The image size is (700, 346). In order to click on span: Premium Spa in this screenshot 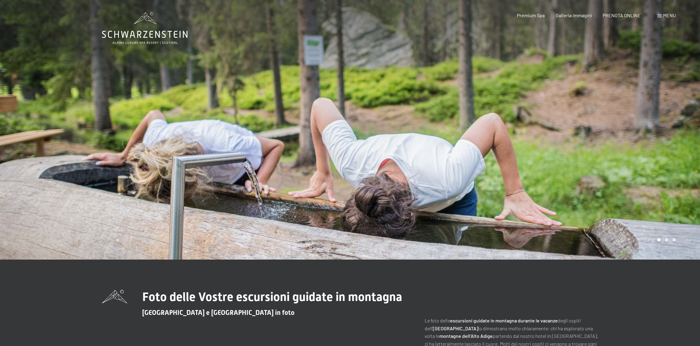, I will do `click(531, 15)`.